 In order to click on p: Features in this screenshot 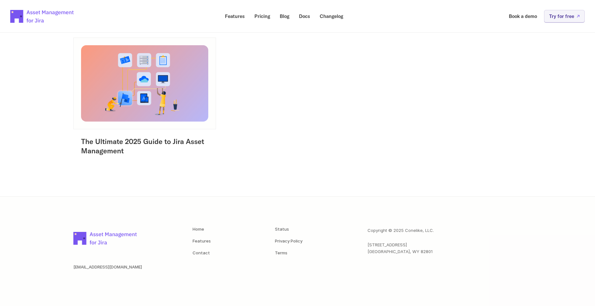, I will do `click(235, 16)`.